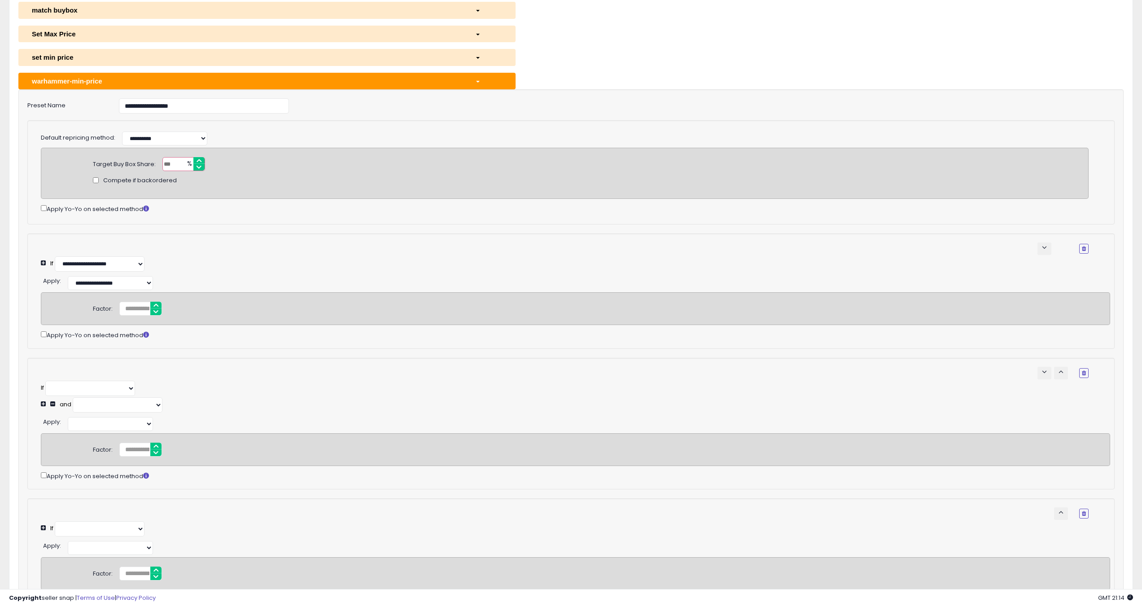  I want to click on label: Preset Name, so click(66, 104).